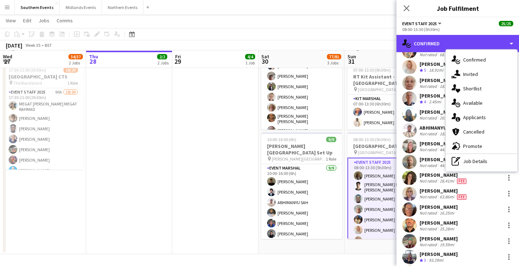  What do you see at coordinates (44, 21) in the screenshot?
I see `a: Jobs` at bounding box center [44, 21].